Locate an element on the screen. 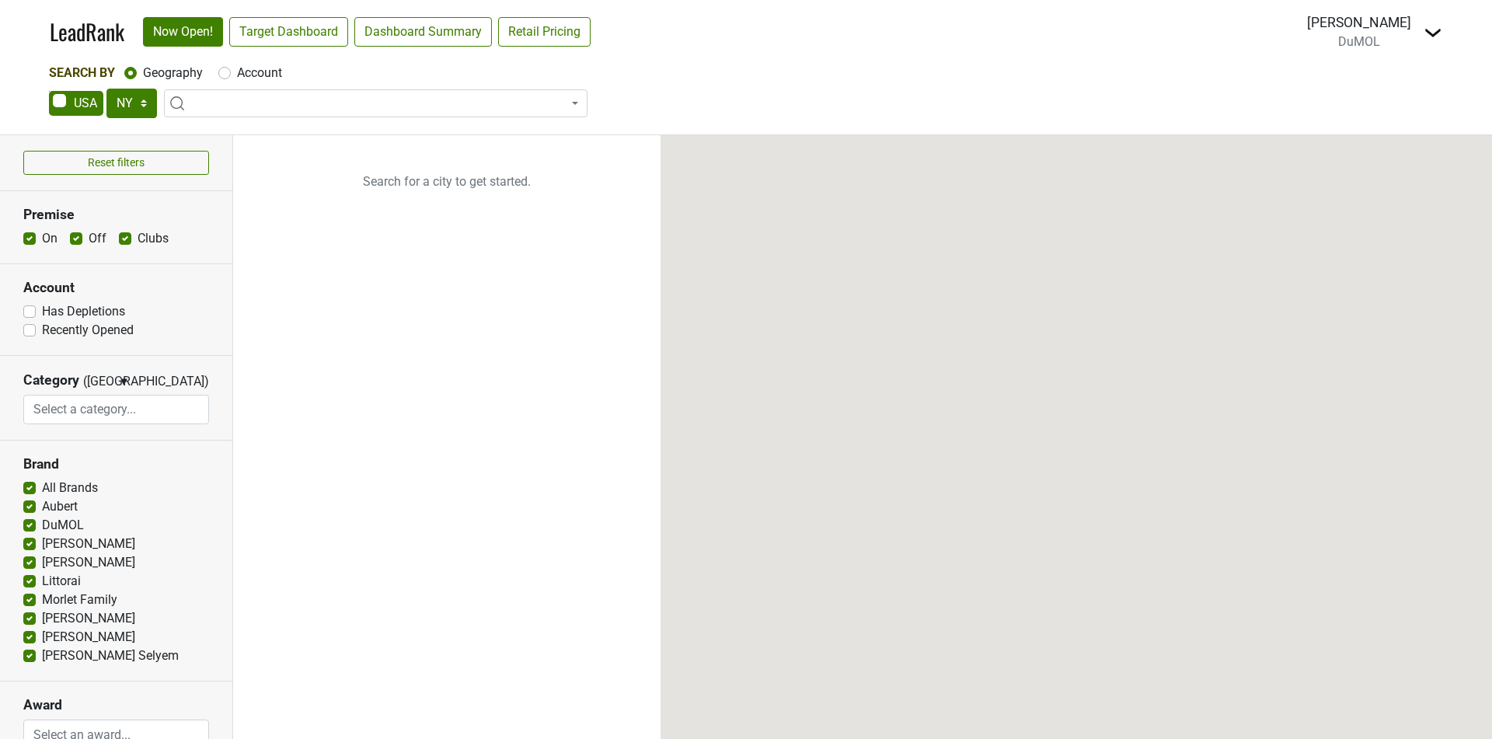 The image size is (1492, 739). img: Dropdown Menu is located at coordinates (1433, 33).